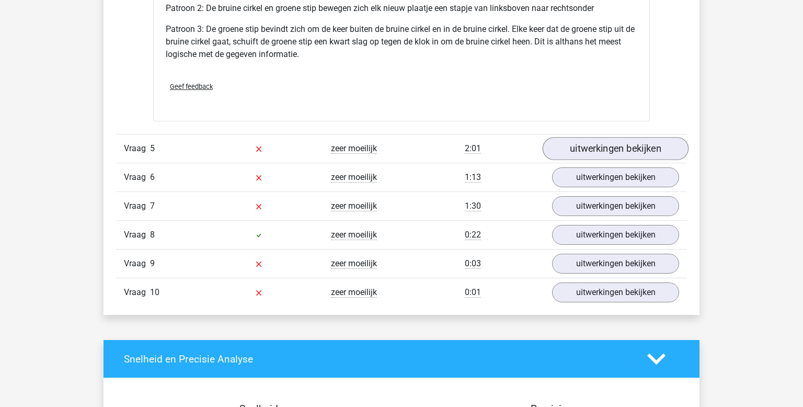 The height and width of the screenshot is (407, 803). Describe the element at coordinates (191, 86) in the screenshot. I see `span: Geef feedback` at that location.